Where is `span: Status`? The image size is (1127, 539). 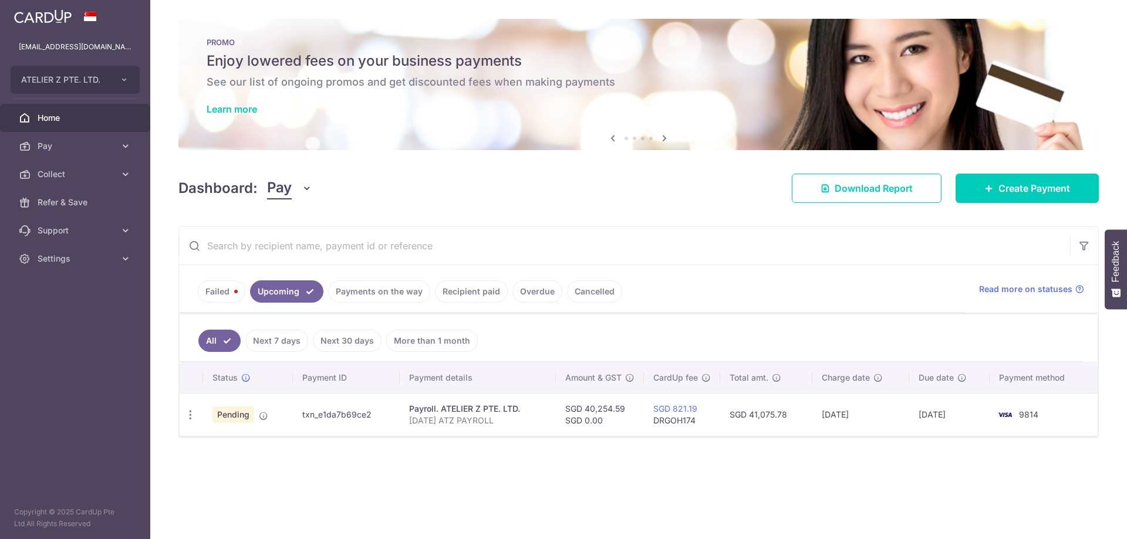 span: Status is located at coordinates (225, 378).